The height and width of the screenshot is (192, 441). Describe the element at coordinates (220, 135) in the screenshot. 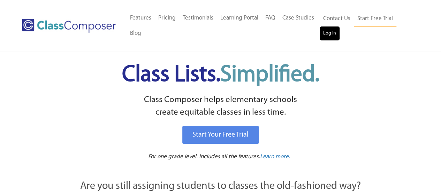

I see `a: Start Your Free Trial` at that location.